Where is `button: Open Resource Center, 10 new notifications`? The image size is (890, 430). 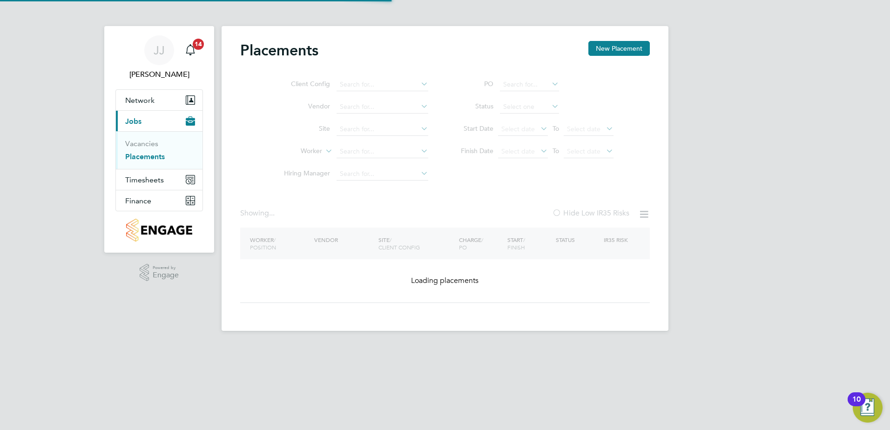
button: Open Resource Center, 10 new notifications is located at coordinates (867, 408).